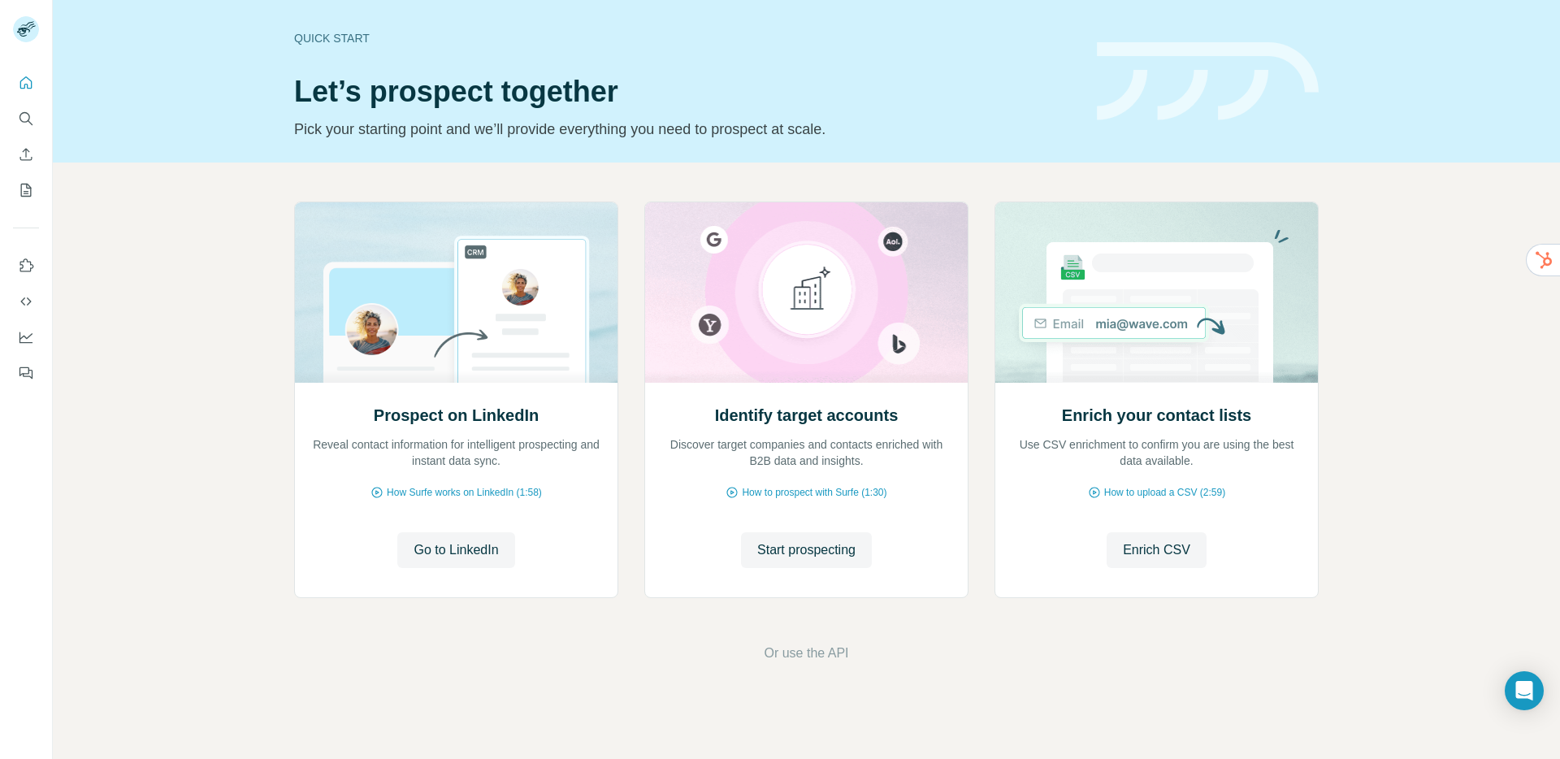 This screenshot has height=759, width=1560. I want to click on button: Feedback, so click(26, 373).